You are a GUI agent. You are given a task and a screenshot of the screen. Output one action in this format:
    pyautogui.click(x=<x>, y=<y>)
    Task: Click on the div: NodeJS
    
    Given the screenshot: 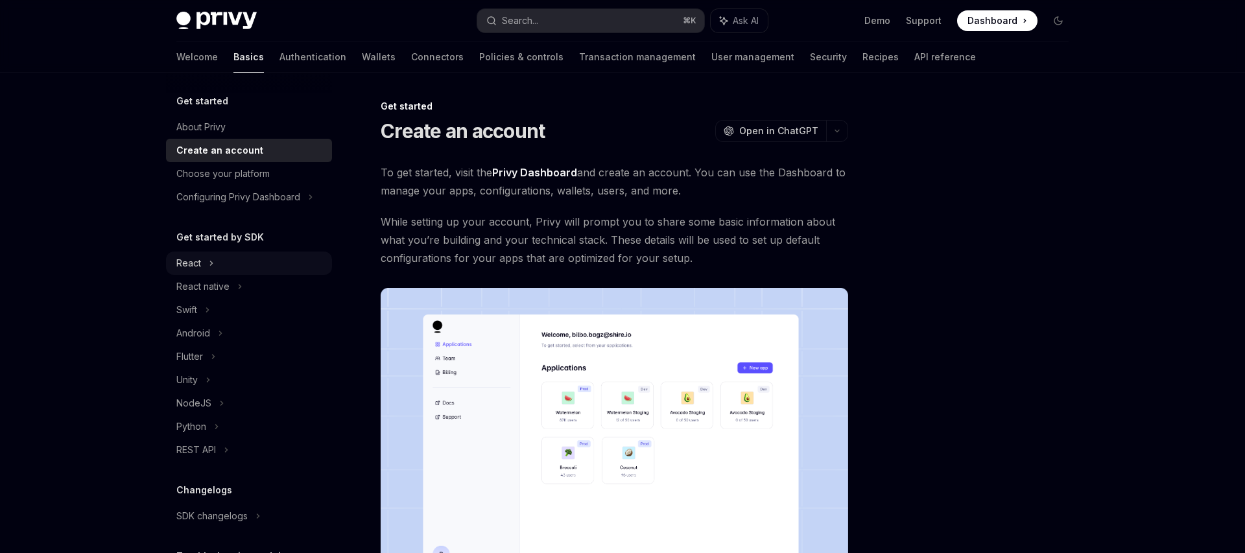 What is the action you would take?
    pyautogui.click(x=194, y=403)
    